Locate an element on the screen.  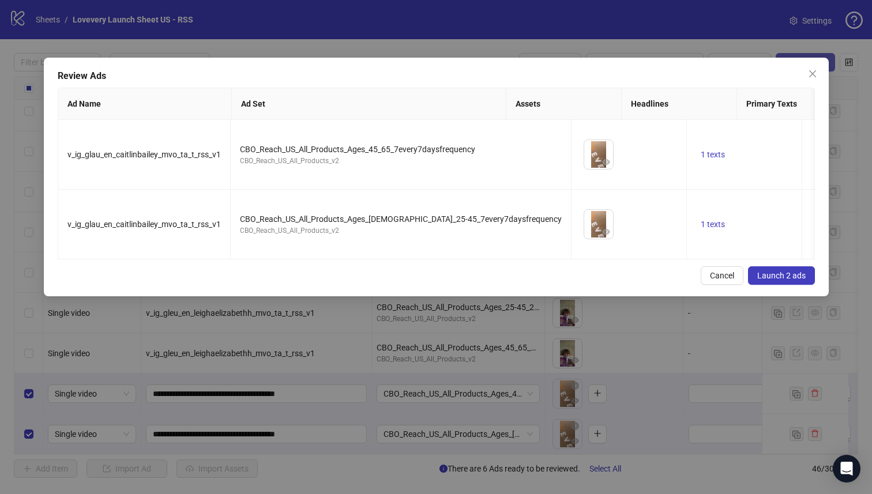
span: Launch 2 ads is located at coordinates (781, 276).